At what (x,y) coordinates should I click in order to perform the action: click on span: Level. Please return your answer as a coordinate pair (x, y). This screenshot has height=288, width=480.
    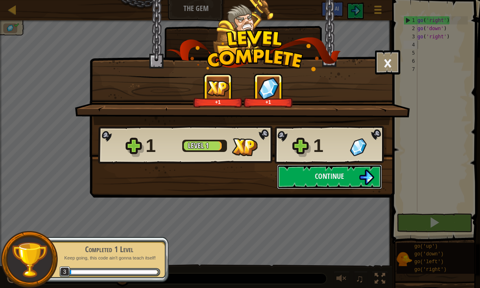
    Looking at the image, I should click on (197, 145).